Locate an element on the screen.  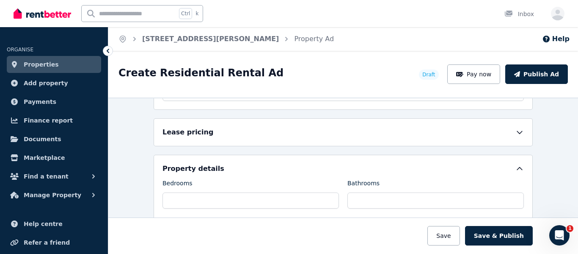
label: Bedrooms is located at coordinates (177, 185).